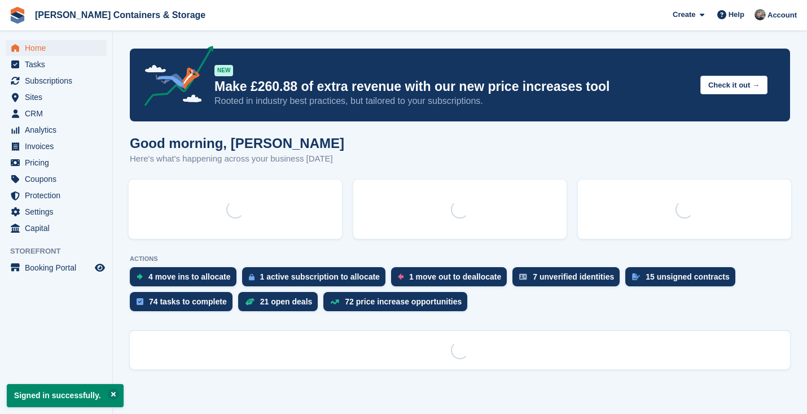 This screenshot has height=414, width=807. What do you see at coordinates (335, 301) in the screenshot?
I see `img: price_increase_opportunities-93ffe204e8149a01c8c9dc8f82e8f89637d9d84a8eef4429ea346261dce0b2c0.svg` at bounding box center [335, 301].